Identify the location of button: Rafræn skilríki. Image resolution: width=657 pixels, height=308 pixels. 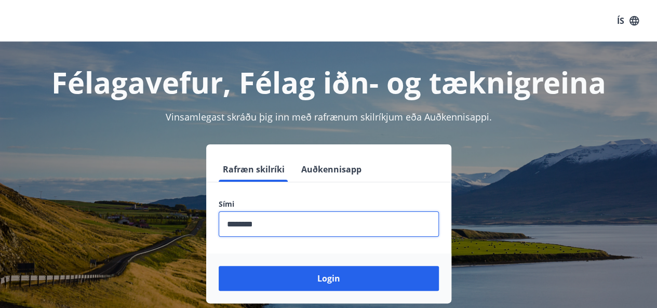
(253, 169).